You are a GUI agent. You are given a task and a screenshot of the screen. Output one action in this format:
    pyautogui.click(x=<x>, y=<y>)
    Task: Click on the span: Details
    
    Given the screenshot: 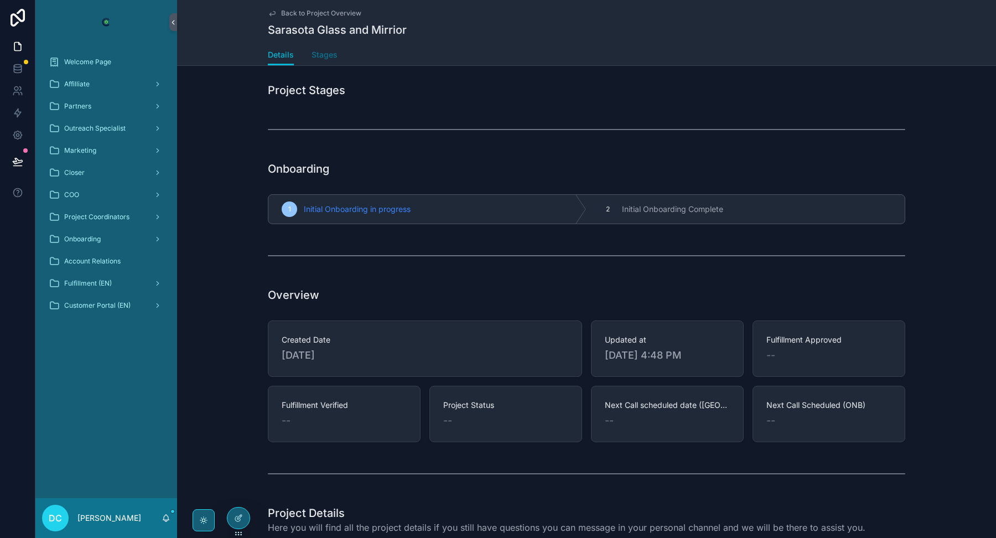 What is the action you would take?
    pyautogui.click(x=281, y=55)
    